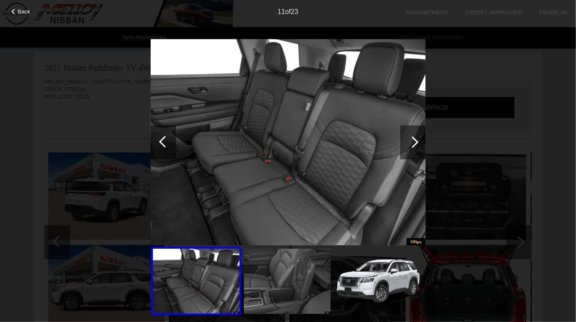  Describe the element at coordinates (24, 11) in the screenshot. I see `span: Back` at that location.